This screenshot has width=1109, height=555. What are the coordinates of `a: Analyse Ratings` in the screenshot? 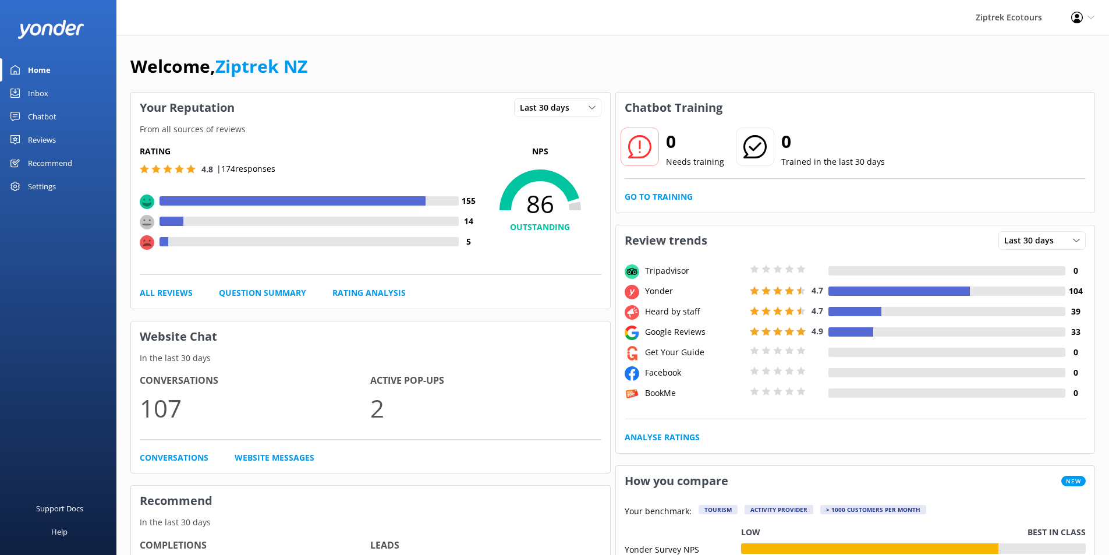 It's located at (662, 437).